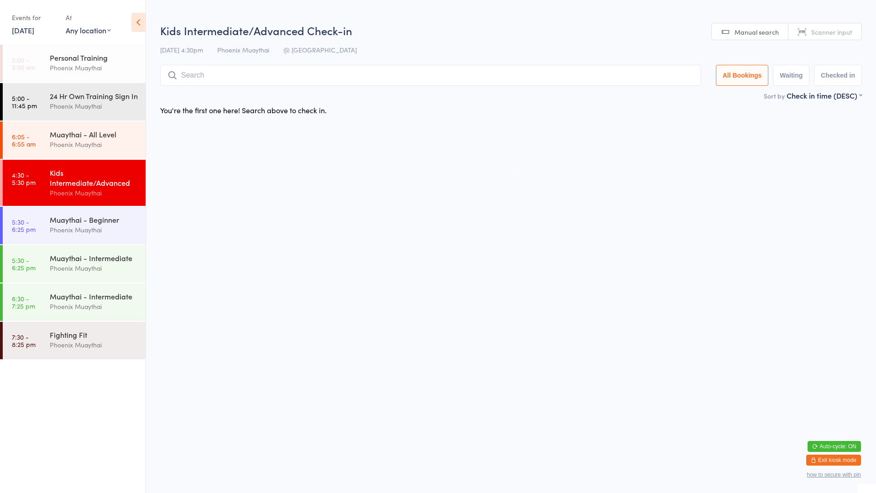 This screenshot has width=876, height=493. Describe the element at coordinates (94, 134) in the screenshot. I see `div: Muaythai - All Level` at that location.